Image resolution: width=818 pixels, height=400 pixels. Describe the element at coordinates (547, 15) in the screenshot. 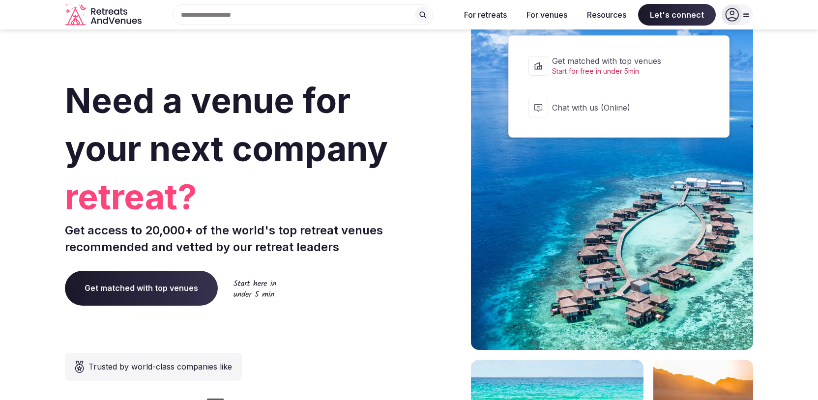

I see `button: For venues` at that location.